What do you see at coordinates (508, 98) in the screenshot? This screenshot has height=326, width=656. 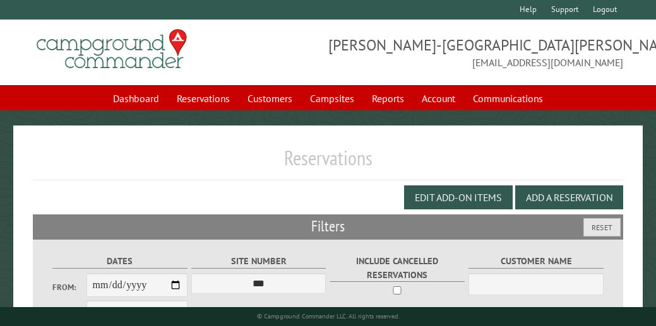 I see `a: Communications` at bounding box center [508, 98].